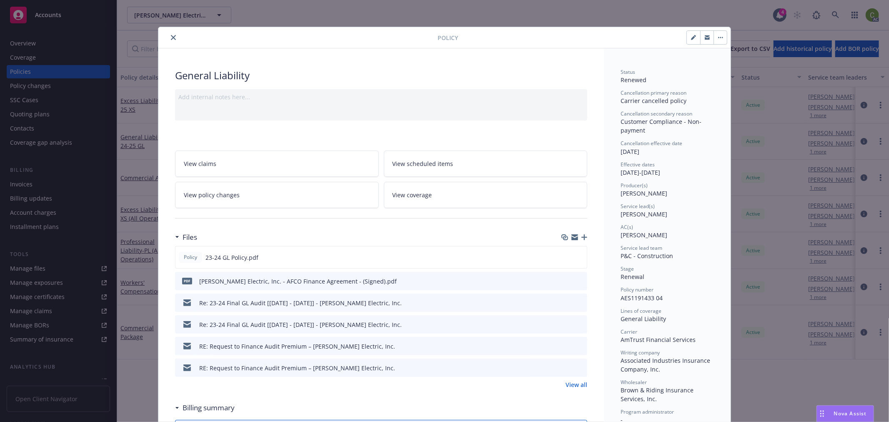 The width and height of the screenshot is (889, 422). Describe the element at coordinates (658, 394) in the screenshot. I see `span: Brown & Riding Insurance Services, Inc.` at that location.